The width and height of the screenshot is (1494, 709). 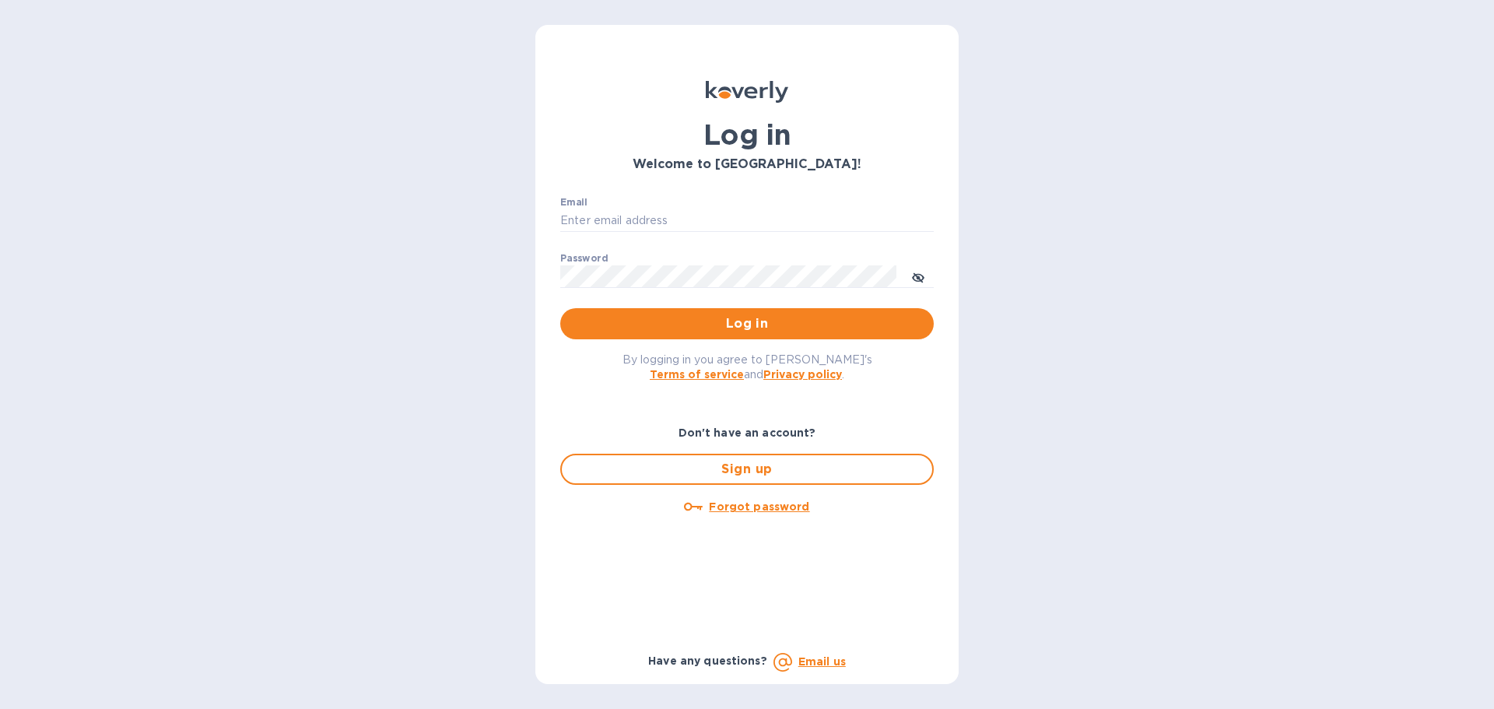 What do you see at coordinates (696, 374) in the screenshot?
I see `b: Terms of service` at bounding box center [696, 374].